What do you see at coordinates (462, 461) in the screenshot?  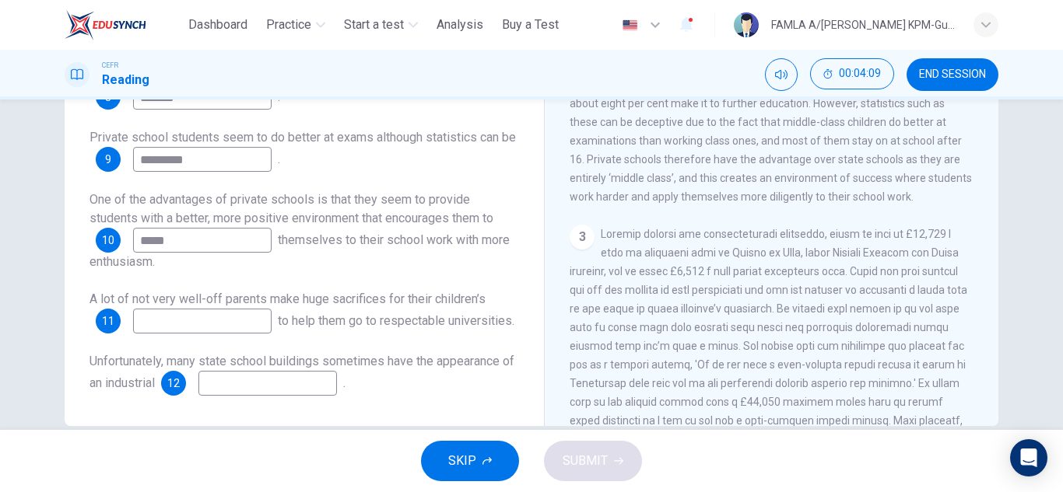 I see `span: SKIP` at bounding box center [462, 461].